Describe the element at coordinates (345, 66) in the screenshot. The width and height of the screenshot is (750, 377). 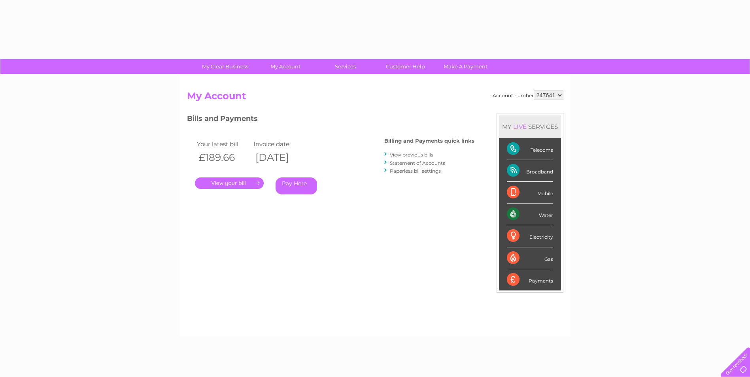
I see `a: Services` at that location.